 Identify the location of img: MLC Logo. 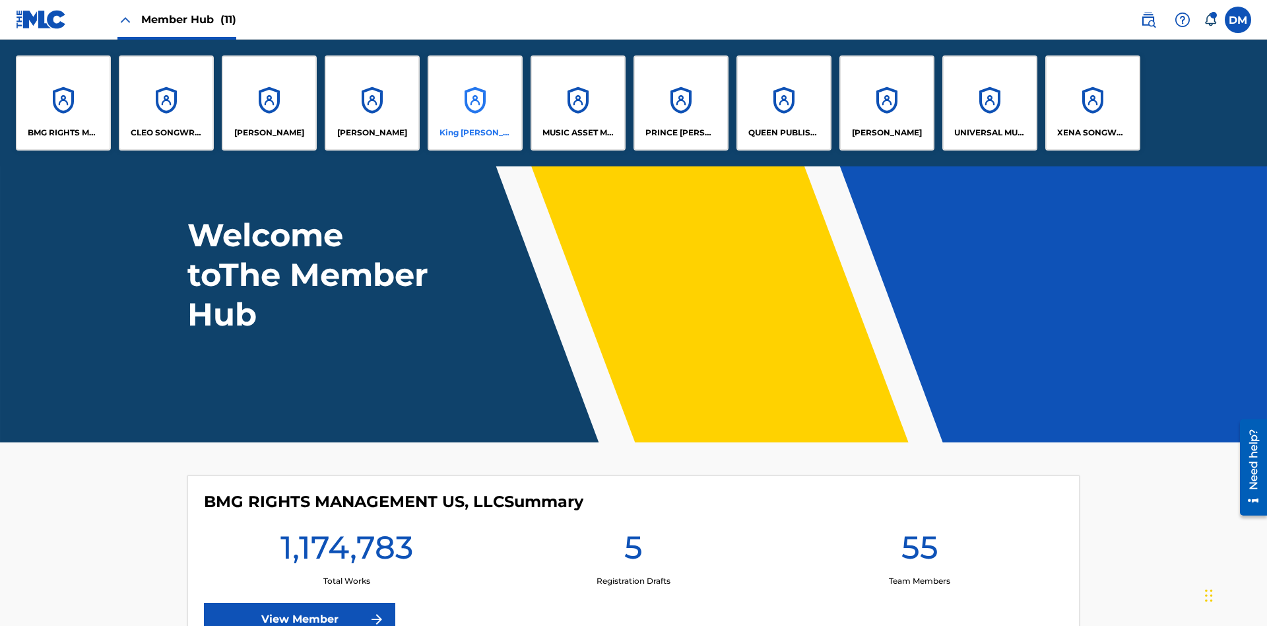
(41, 19).